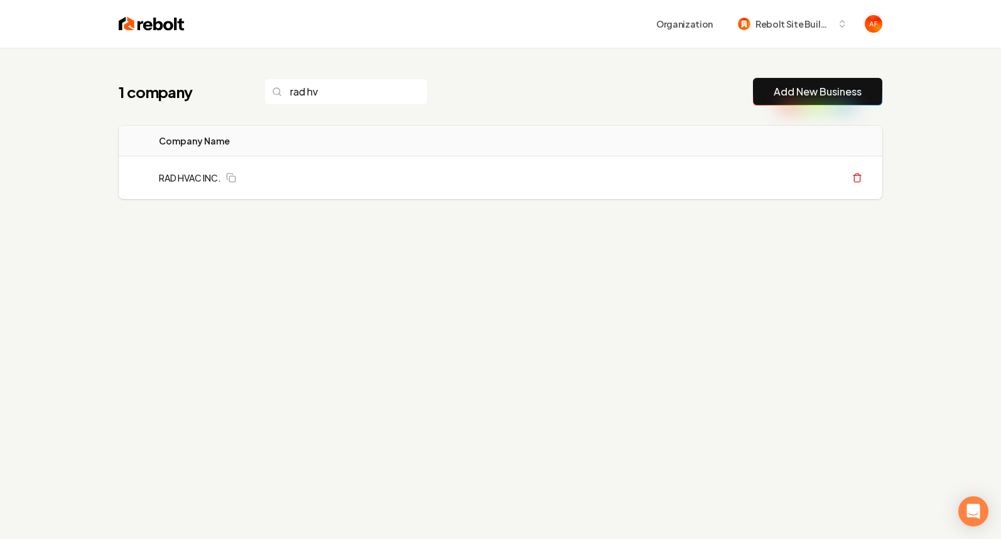 Image resolution: width=1001 pixels, height=539 pixels. Describe the element at coordinates (685, 24) in the screenshot. I see `button: Organization` at that location.